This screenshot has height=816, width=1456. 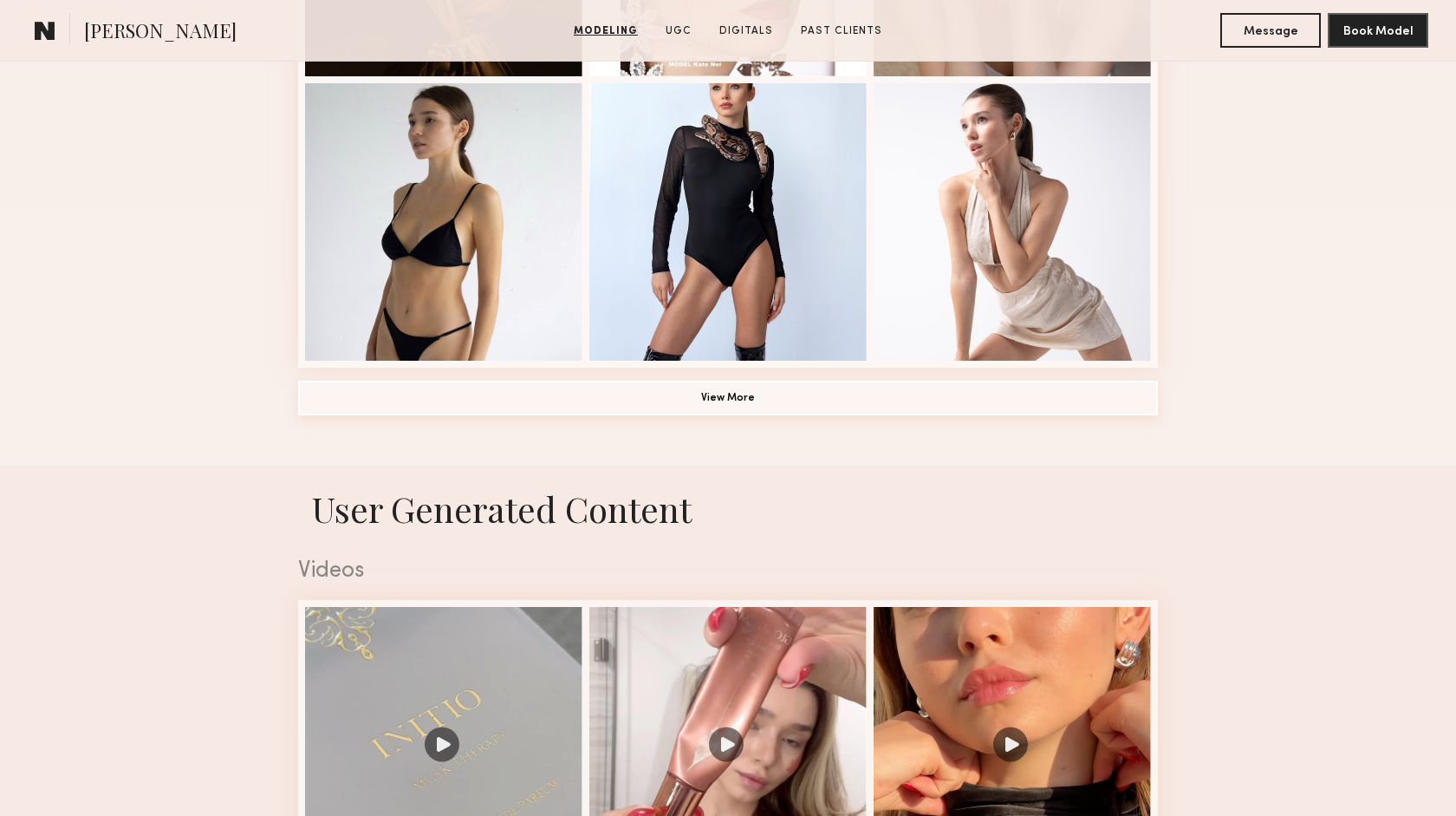 I want to click on a: UGC, so click(x=679, y=32).